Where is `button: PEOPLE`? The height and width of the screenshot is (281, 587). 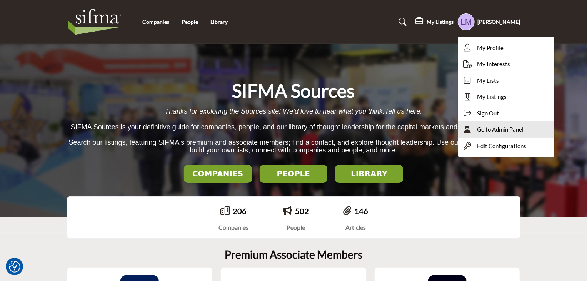
button: PEOPLE is located at coordinates (294, 174).